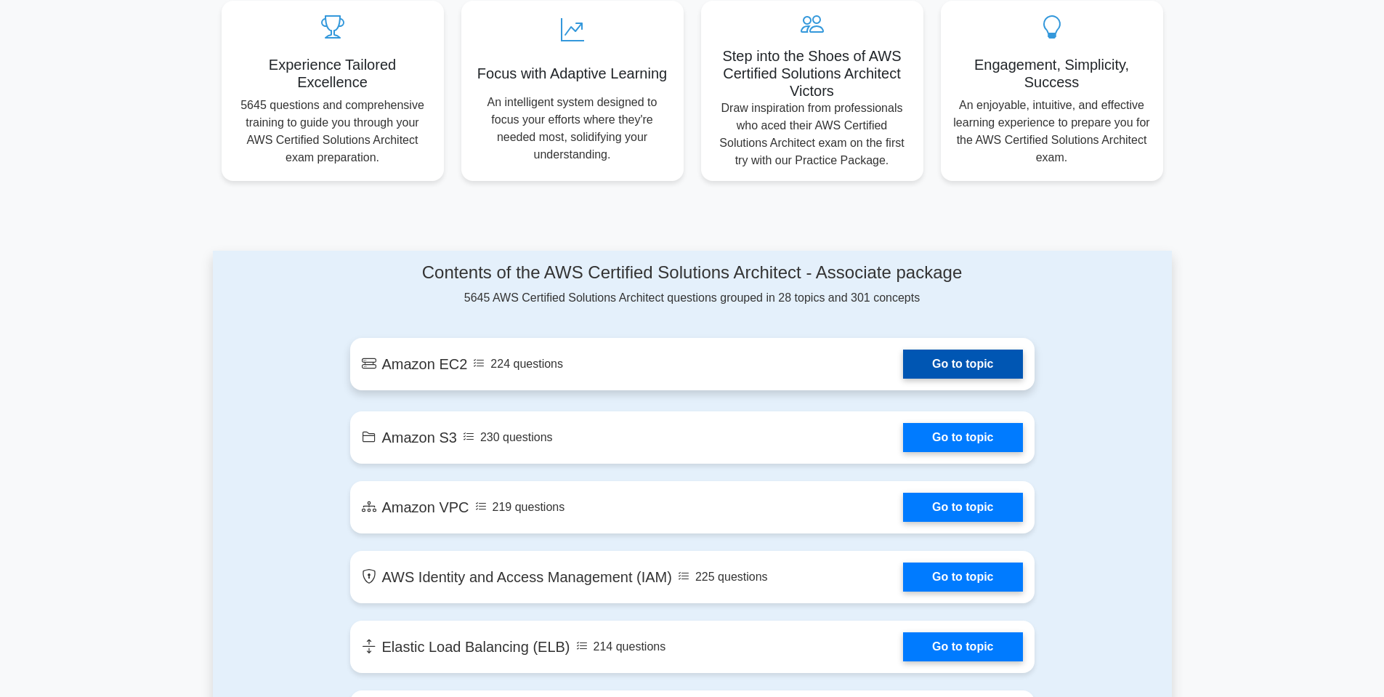 This screenshot has height=697, width=1384. Describe the element at coordinates (1052, 73) in the screenshot. I see `h5: Engagement, Simplicity, Success` at that location.